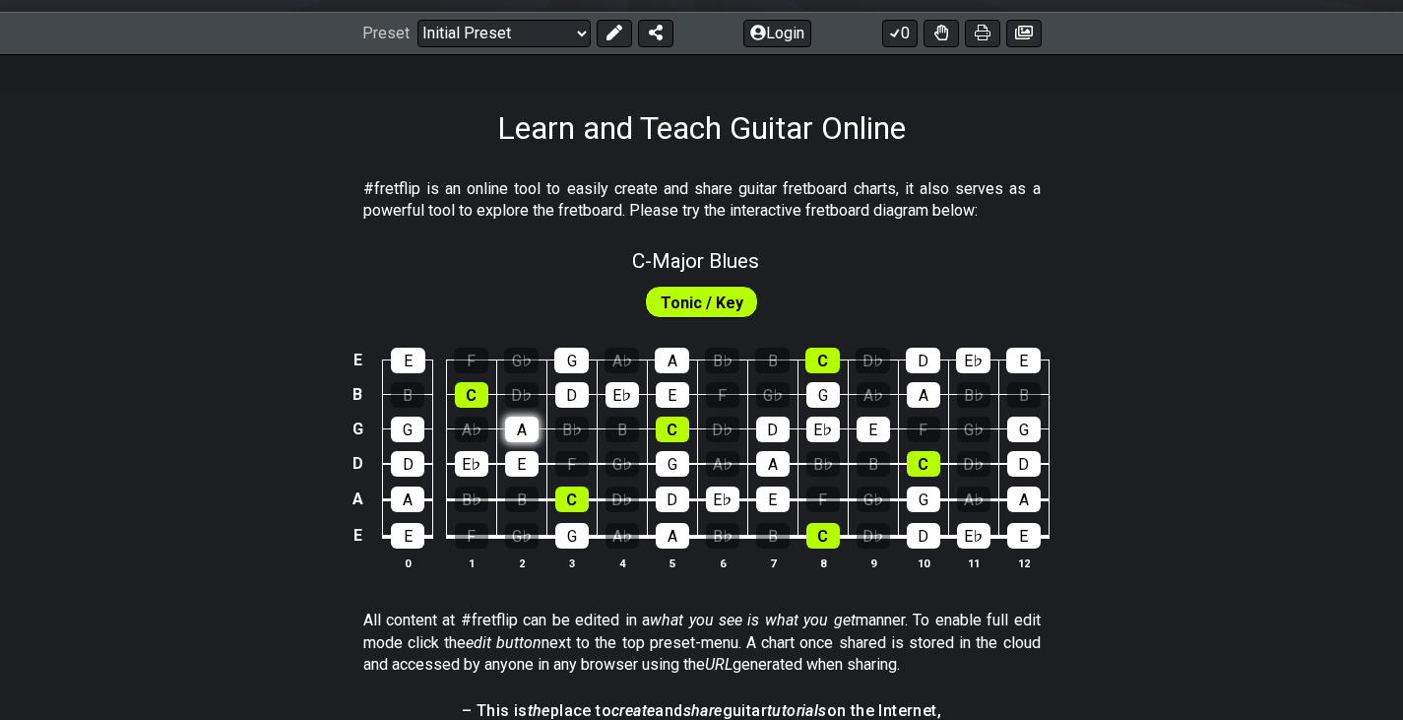  I want to click on span: C - Major Blues, so click(695, 261).